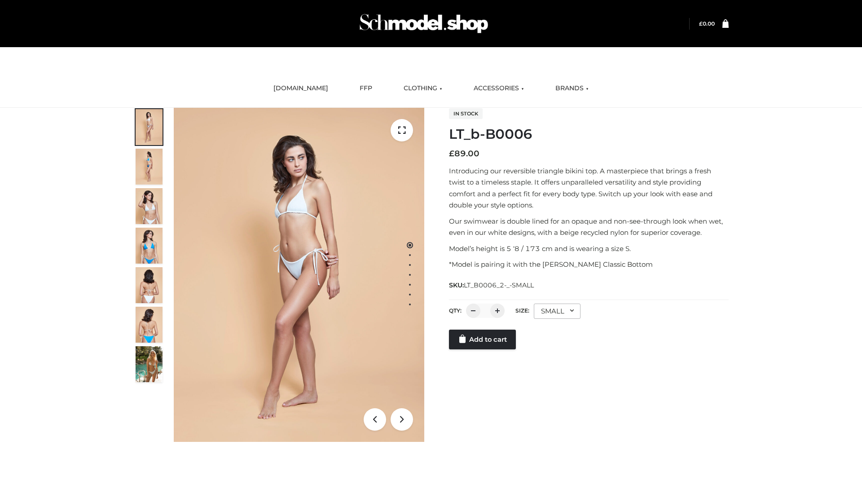 The height and width of the screenshot is (485, 862). Describe the element at coordinates (588, 188) in the screenshot. I see `p: Introducing our reversible triangle bikini top. A masterpiece that brings a fresh twist to a time...` at that location.